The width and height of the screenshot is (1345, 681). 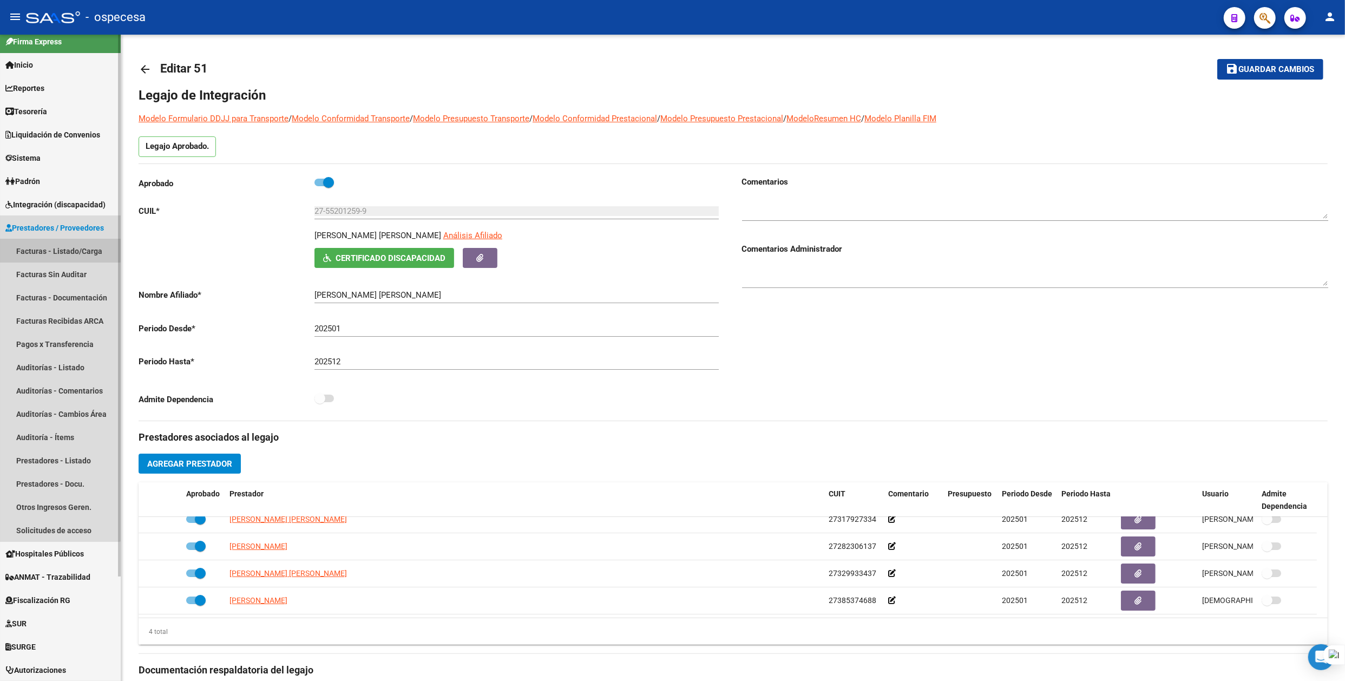 What do you see at coordinates (1285, 500) in the screenshot?
I see `span: Admite Dependencia` at bounding box center [1285, 500].